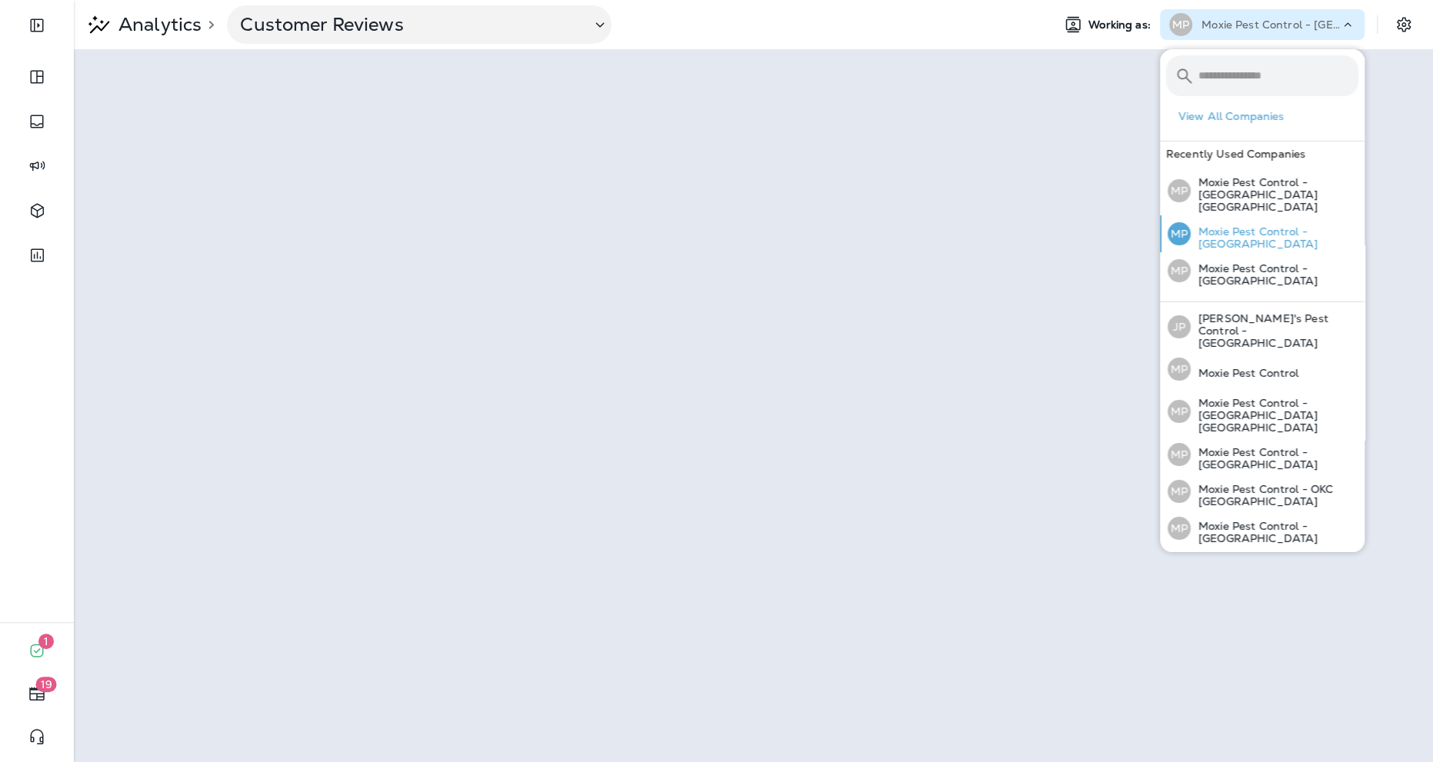 This screenshot has width=1433, height=762. Describe the element at coordinates (1179, 327) in the screenshot. I see `div: JP` at that location.